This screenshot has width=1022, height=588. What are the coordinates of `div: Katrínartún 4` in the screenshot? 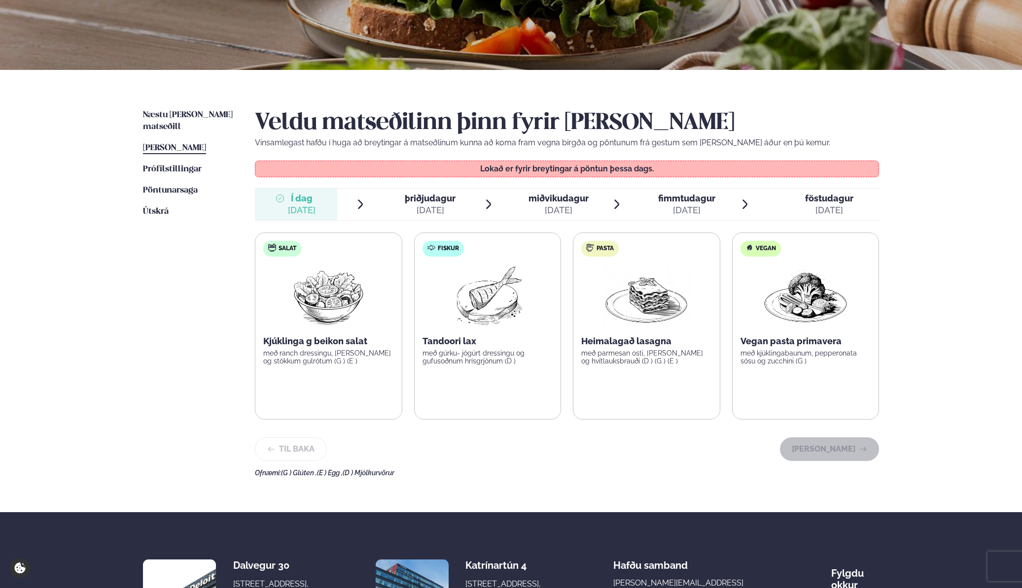 It's located at (504, 566).